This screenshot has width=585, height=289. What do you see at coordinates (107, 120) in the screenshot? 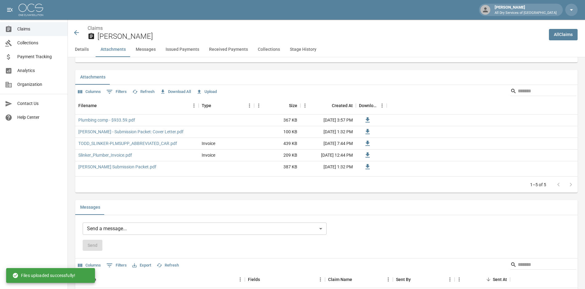
I see `a: Plumbing comp - $933.59.pdf` at bounding box center [107, 120].